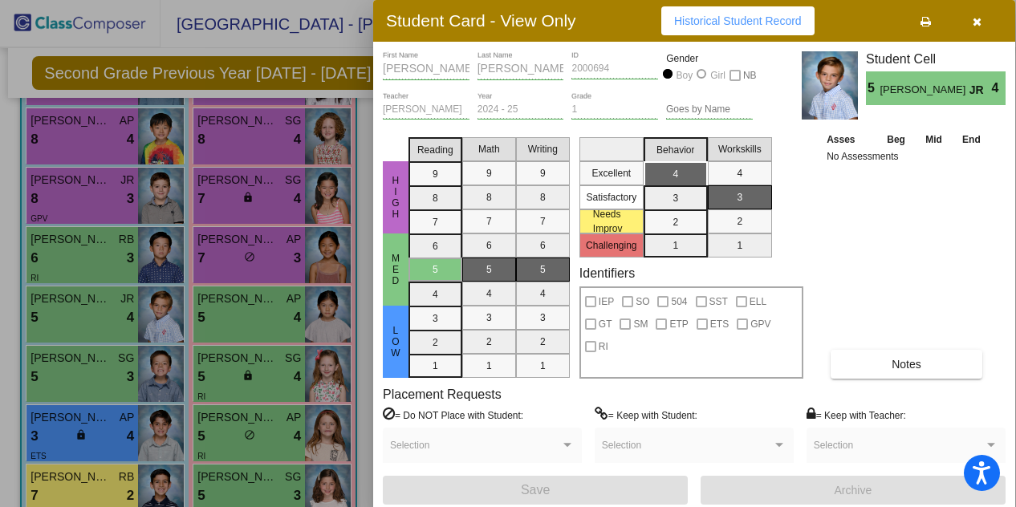 Image resolution: width=1016 pixels, height=507 pixels. I want to click on th: Asses, so click(849, 140).